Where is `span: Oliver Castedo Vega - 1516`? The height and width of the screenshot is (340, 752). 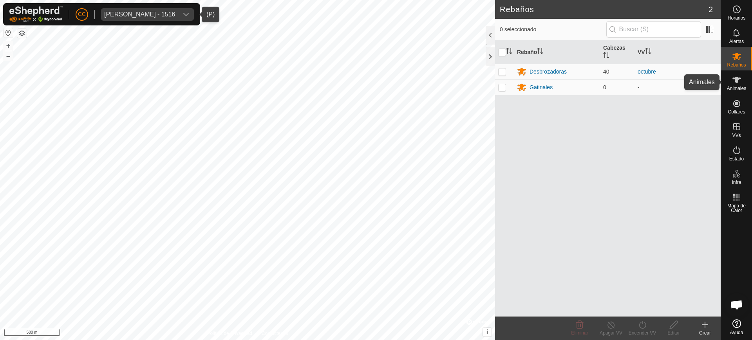 span: Oliver Castedo Vega - 1516 is located at coordinates (139, 14).